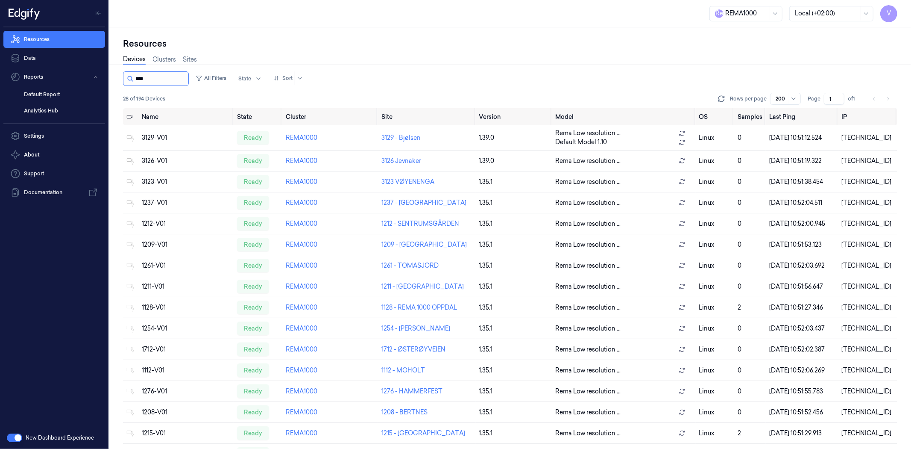  What do you see at coordinates (186, 412) in the screenshot?
I see `div: 1208-V01` at bounding box center [186, 412].